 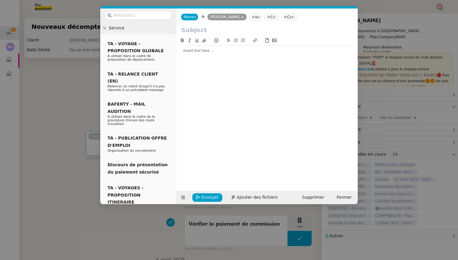 What do you see at coordinates (289, 17) in the screenshot?
I see `nz-tag: Ccc:` at bounding box center [289, 17].